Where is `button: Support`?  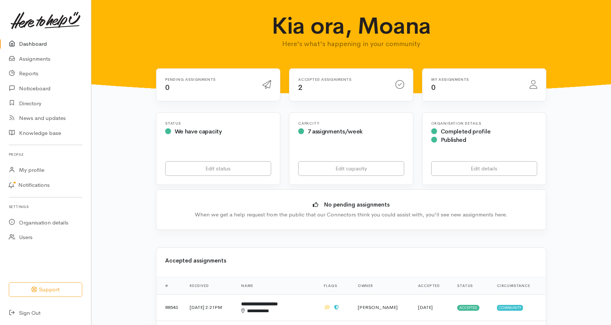
button: Support is located at coordinates (45, 289).